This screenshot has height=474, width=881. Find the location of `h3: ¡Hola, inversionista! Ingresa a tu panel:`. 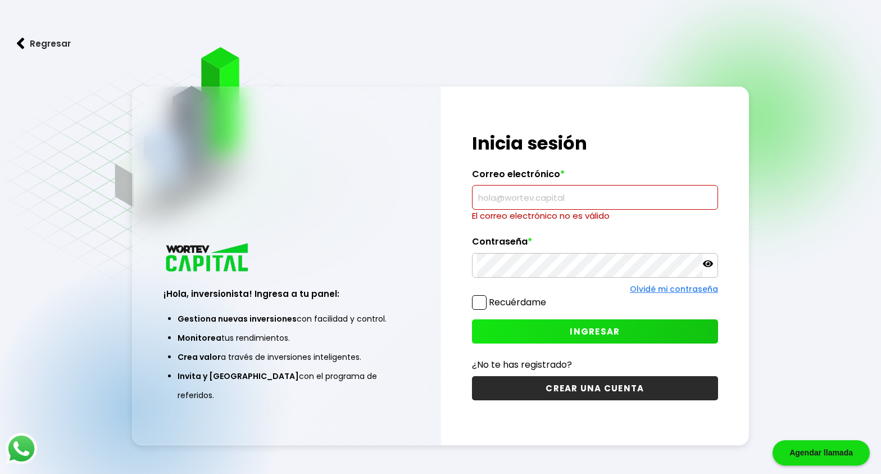

h3: ¡Hola, inversionista! Ingresa a tu panel: is located at coordinates (287, 293).